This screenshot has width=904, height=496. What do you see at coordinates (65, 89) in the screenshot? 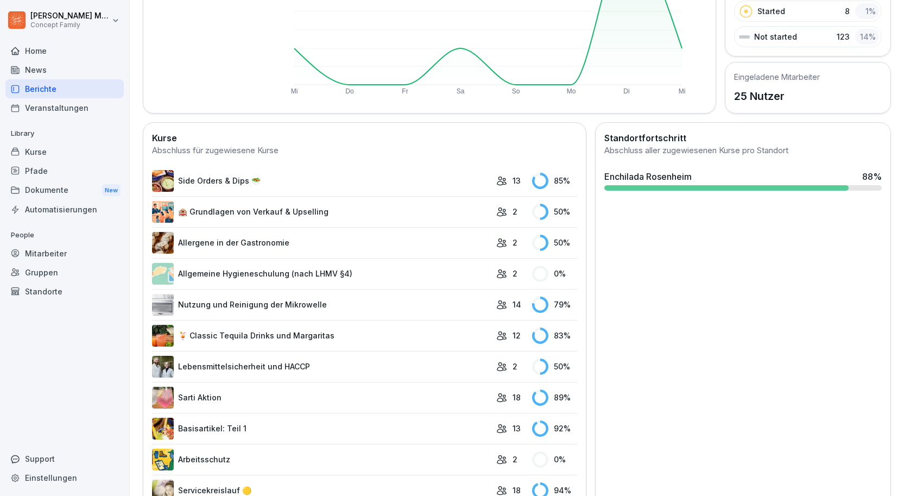
I see `div: Berichte` at bounding box center [65, 89].